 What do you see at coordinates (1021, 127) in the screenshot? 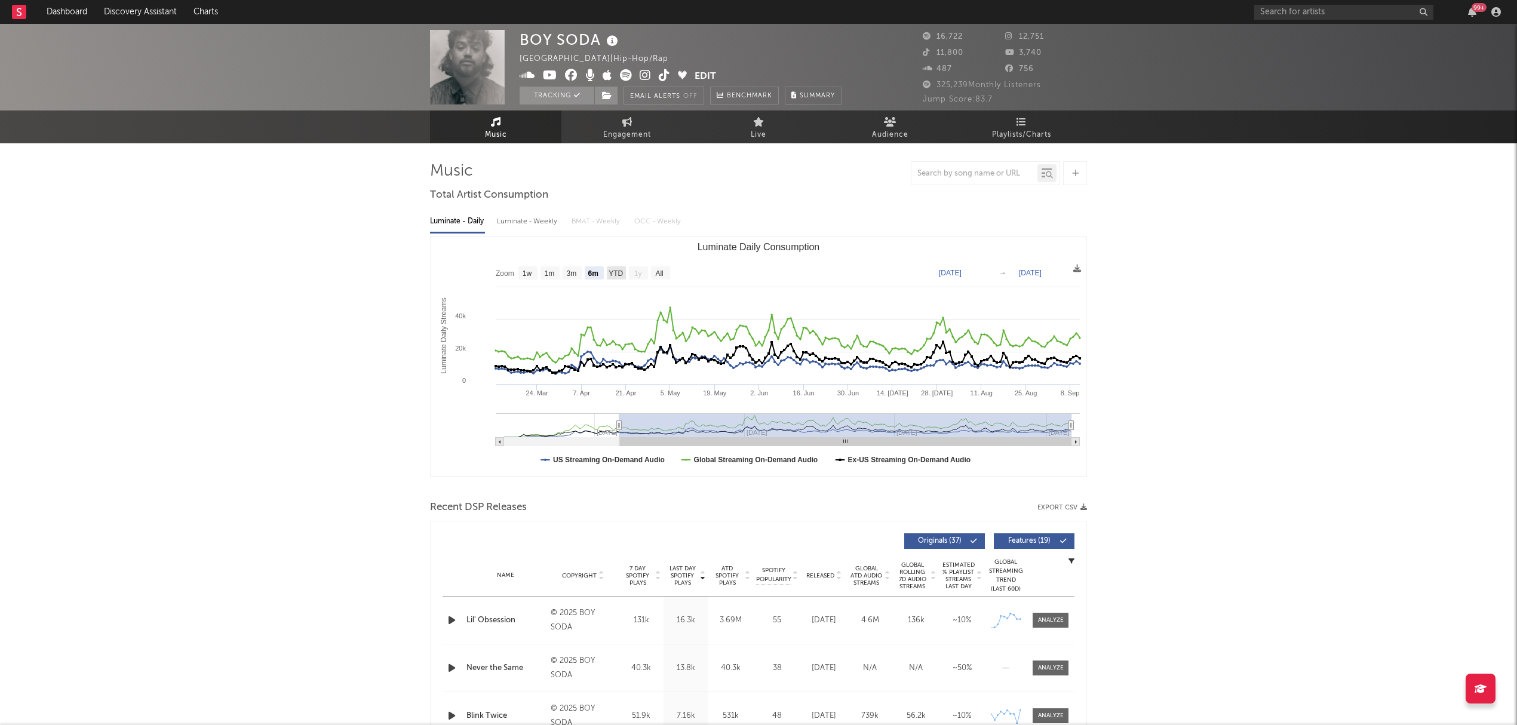
I see `a: Playlists/Charts` at bounding box center [1021, 127].